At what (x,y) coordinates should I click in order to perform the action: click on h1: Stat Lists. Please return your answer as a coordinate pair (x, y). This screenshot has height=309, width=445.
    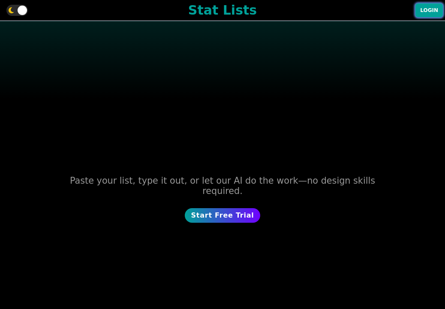
    Looking at the image, I should click on (222, 10).